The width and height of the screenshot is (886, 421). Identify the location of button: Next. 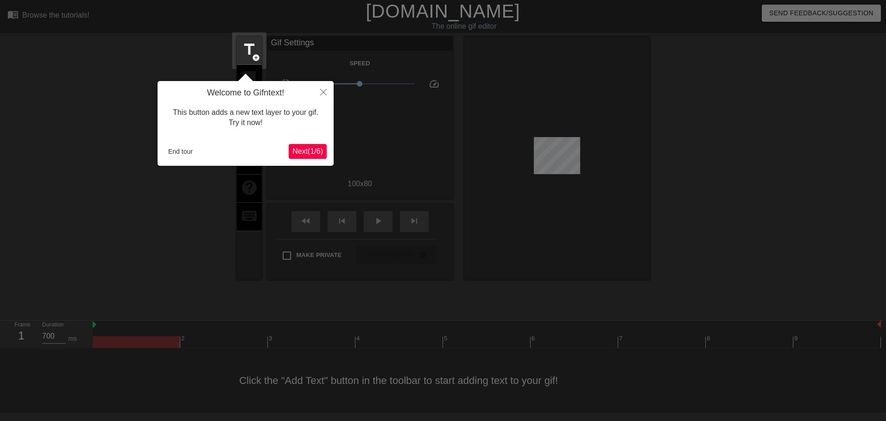
(308, 151).